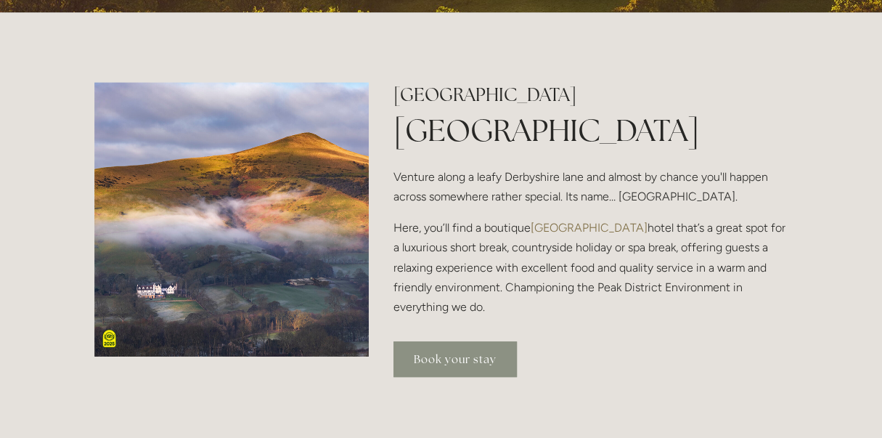  I want to click on p: Venture along a leafy Derbyshire lane and almost by chance you'll happen across somewhere rather ..., so click(590, 187).